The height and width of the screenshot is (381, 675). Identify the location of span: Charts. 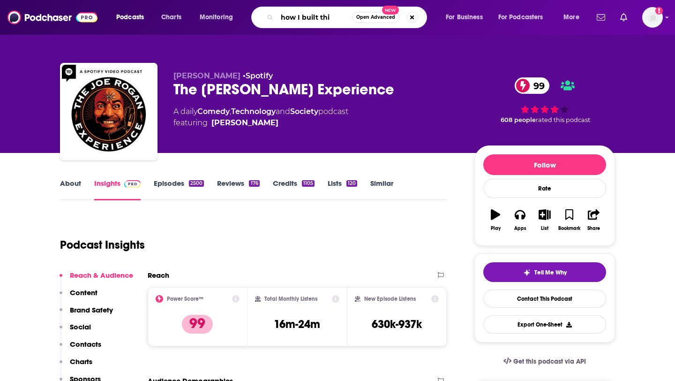
(171, 17).